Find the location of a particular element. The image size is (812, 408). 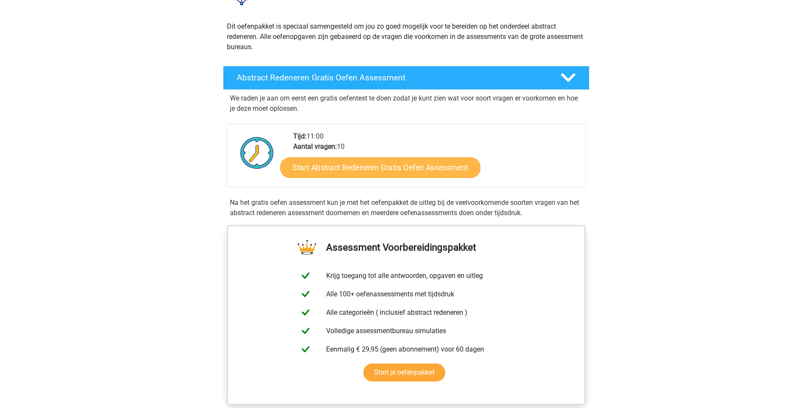

div: Na het gratis oefen assessment kun je met het oefenpakket de uitleg bij de veelvoorkomende soorte... is located at coordinates (406, 208).